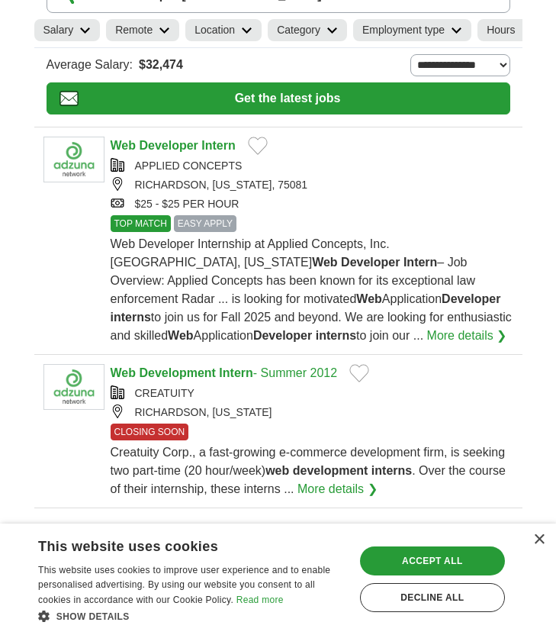 The height and width of the screenshot is (635, 556). Describe the element at coordinates (278, 65) in the screenshot. I see `div: Average Salary:` at that location.